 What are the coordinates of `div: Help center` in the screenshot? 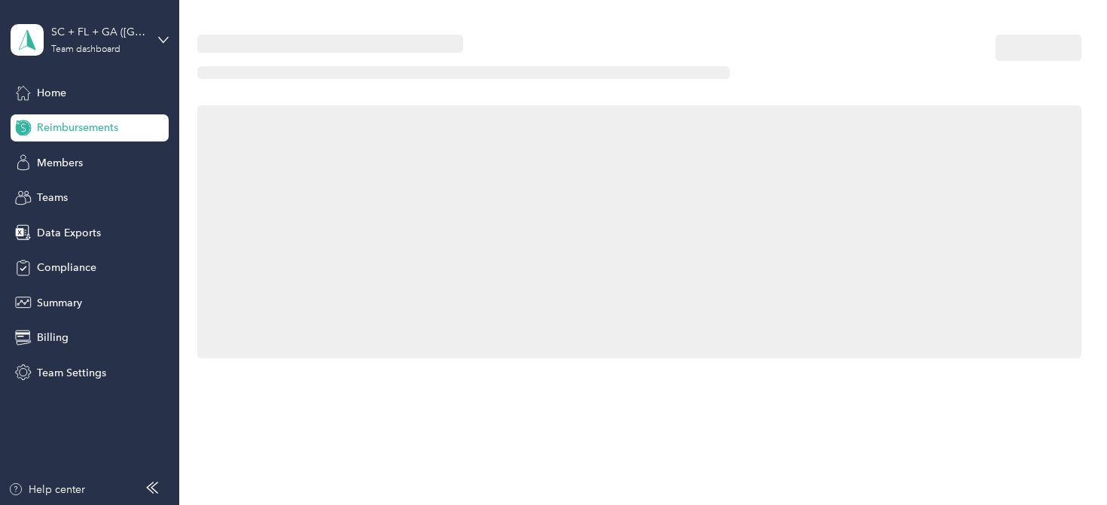 It's located at (47, 490).